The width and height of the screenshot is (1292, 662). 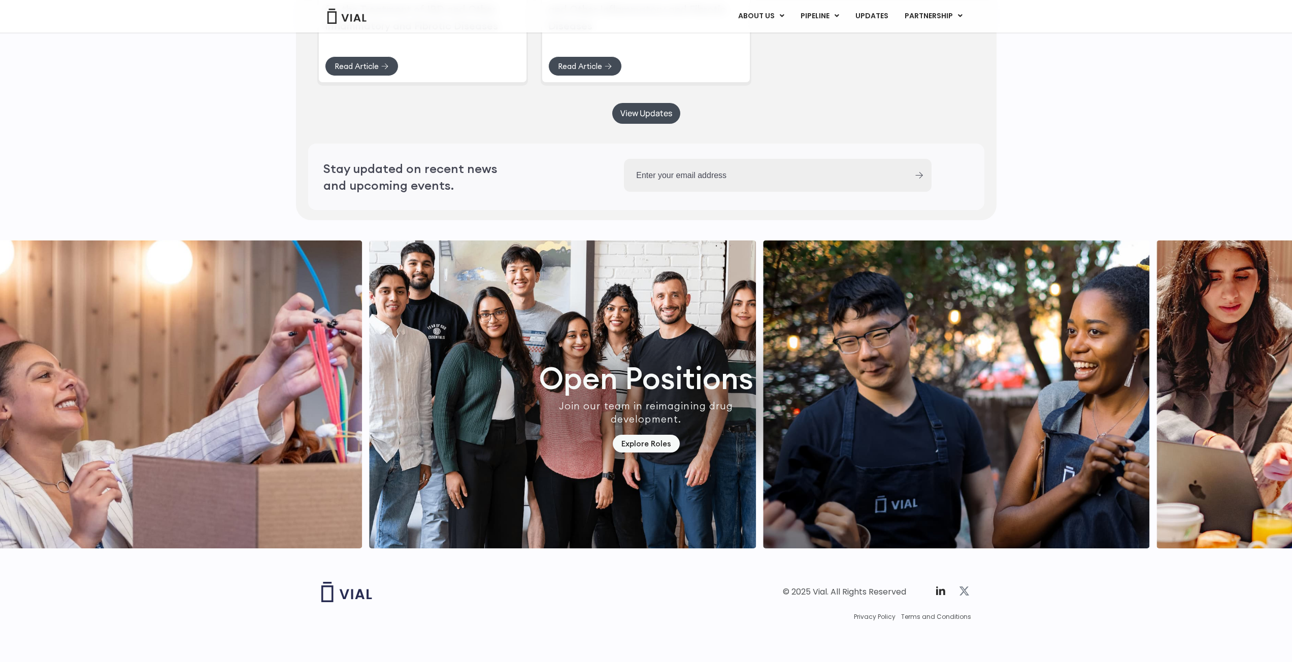 I want to click on span: Privacy Policy, so click(x=875, y=617).